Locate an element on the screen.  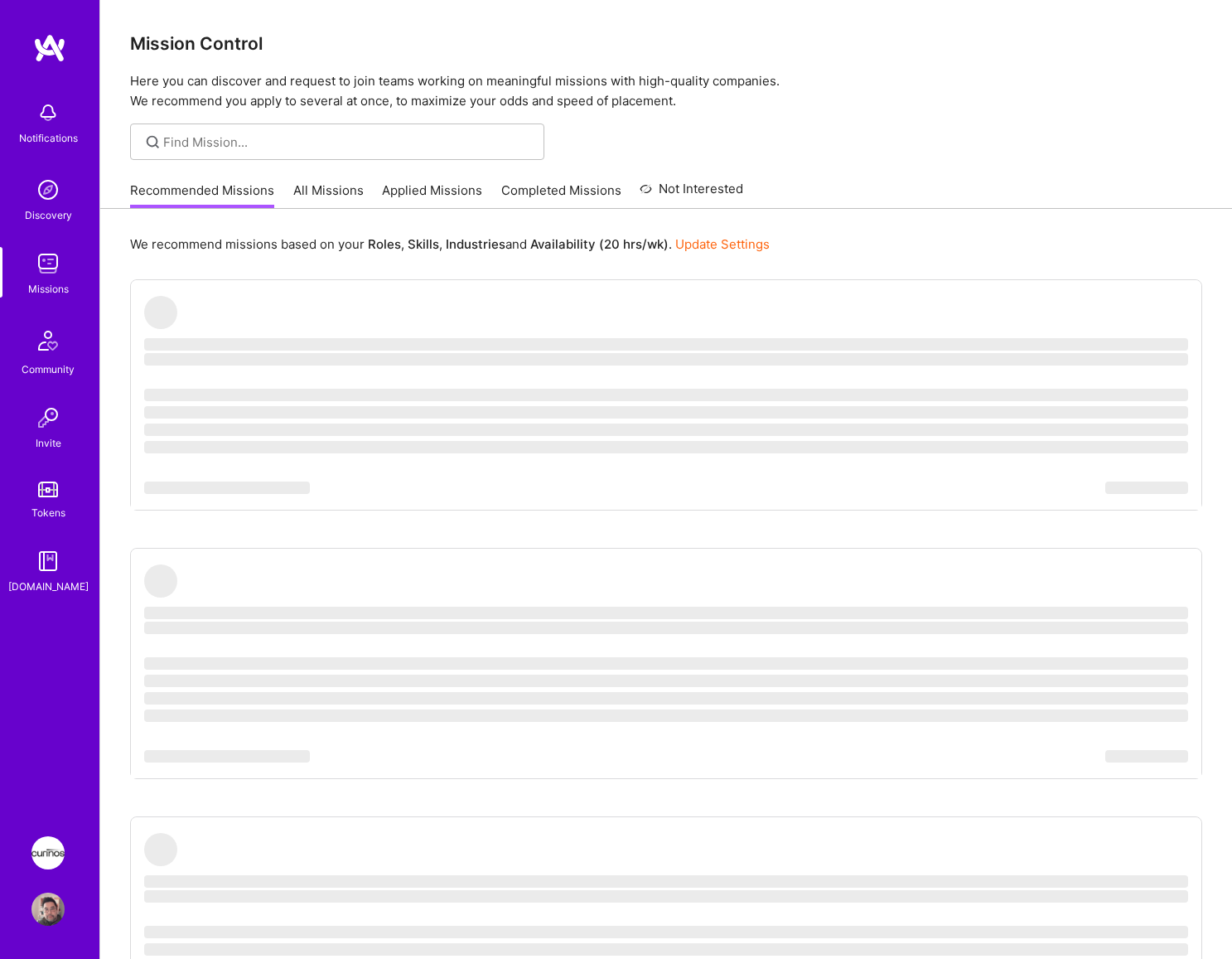
img: guide book is located at coordinates (48, 561).